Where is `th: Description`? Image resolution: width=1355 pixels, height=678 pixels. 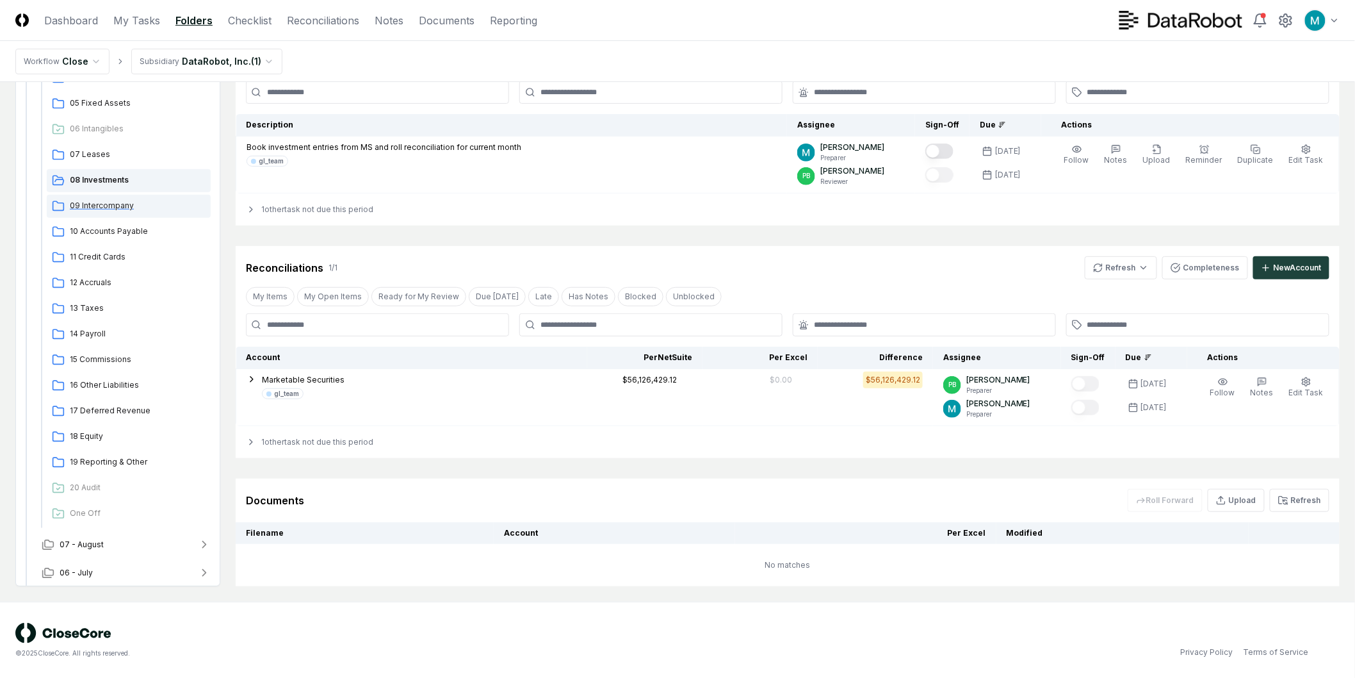 th: Description is located at coordinates (512, 125).